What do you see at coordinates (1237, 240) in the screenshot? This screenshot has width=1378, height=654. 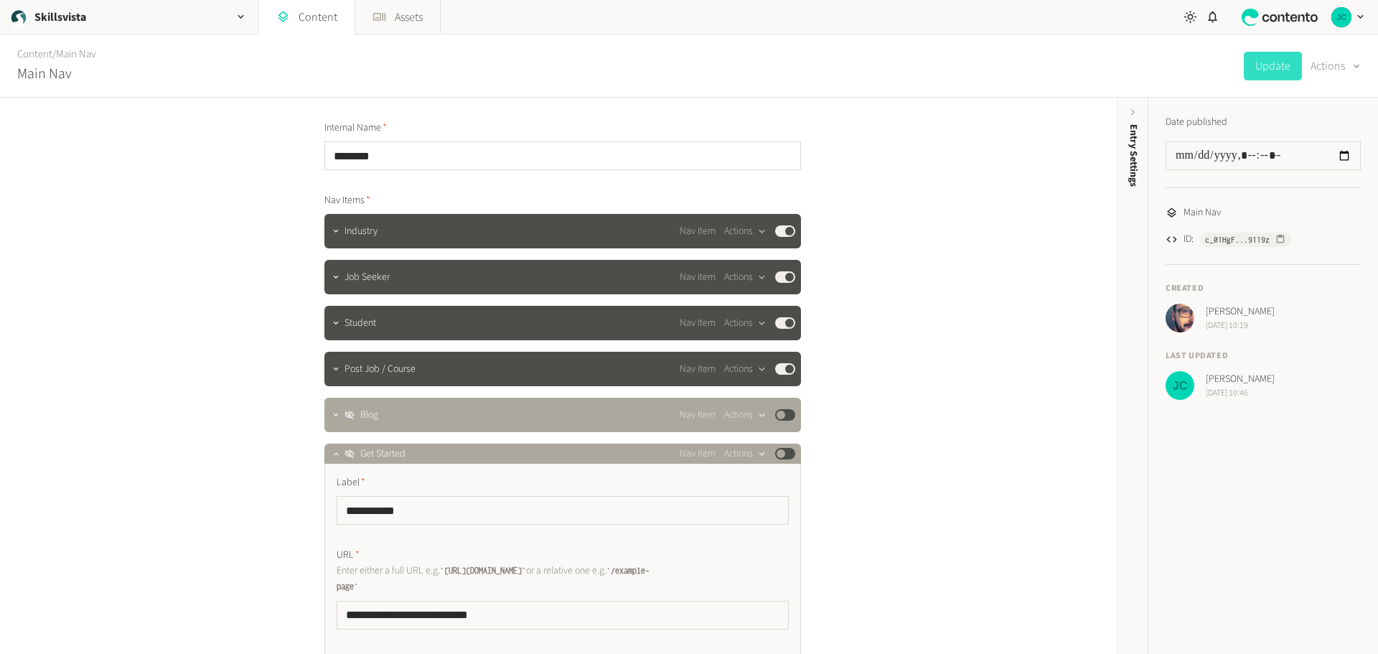 I see `span: c_01HgF...9119z` at bounding box center [1237, 240].